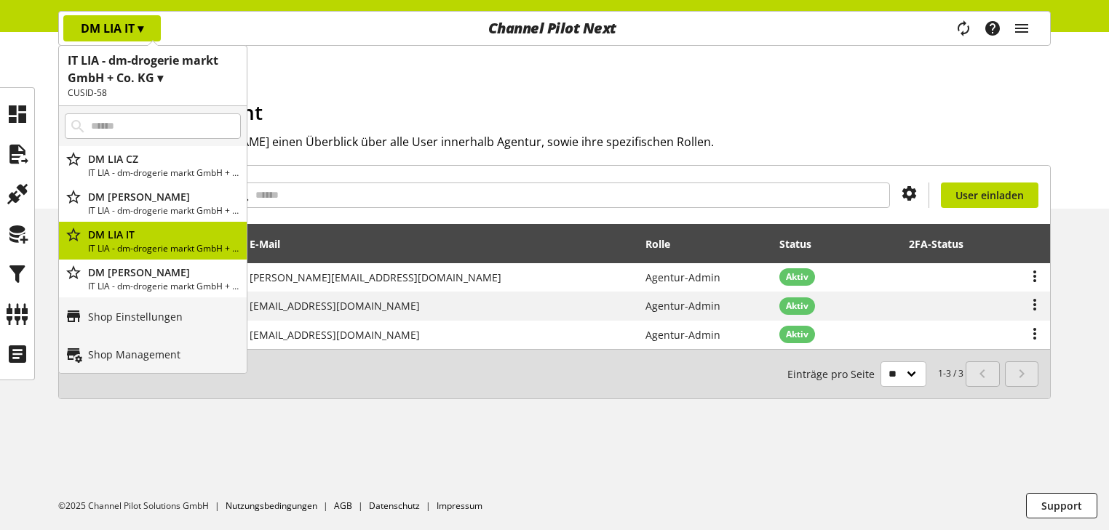  I want to click on p: DM LIA RO, so click(164, 272).